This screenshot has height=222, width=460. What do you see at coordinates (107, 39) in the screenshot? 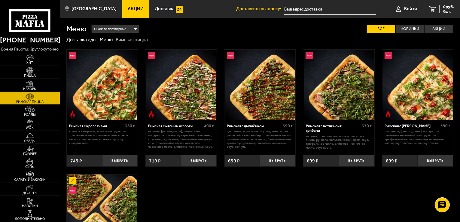
I see `a: Меню-` at bounding box center [107, 39].